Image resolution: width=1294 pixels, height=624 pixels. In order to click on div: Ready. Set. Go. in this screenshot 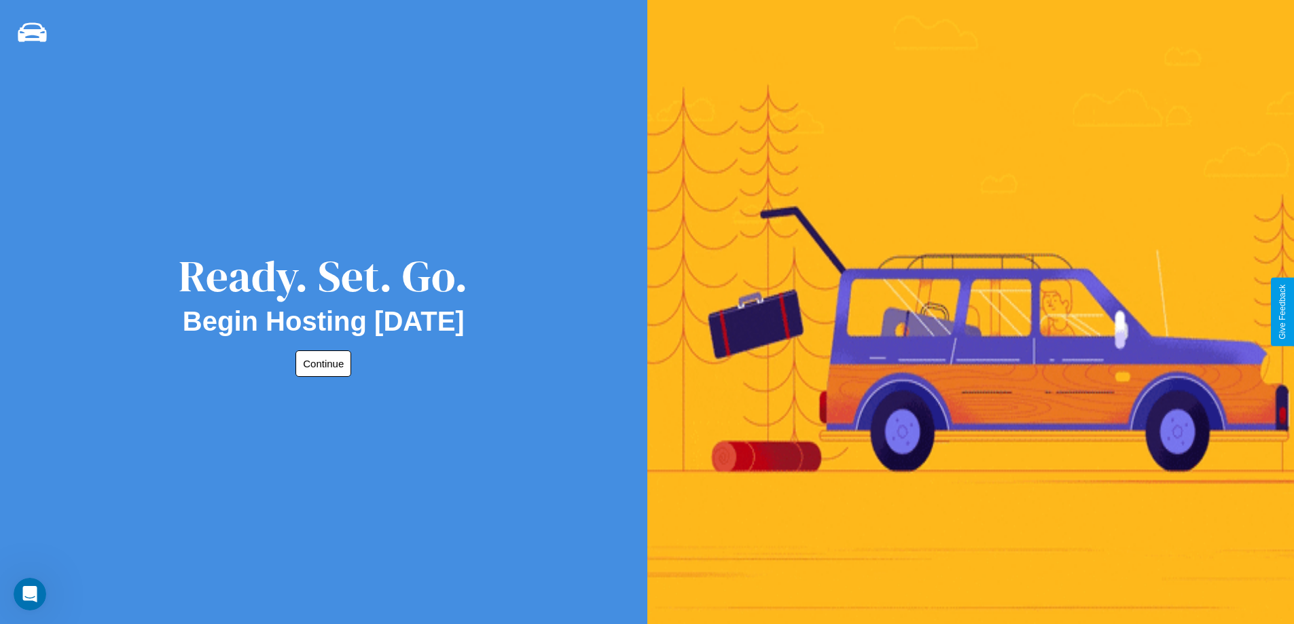, I will do `click(323, 276)`.